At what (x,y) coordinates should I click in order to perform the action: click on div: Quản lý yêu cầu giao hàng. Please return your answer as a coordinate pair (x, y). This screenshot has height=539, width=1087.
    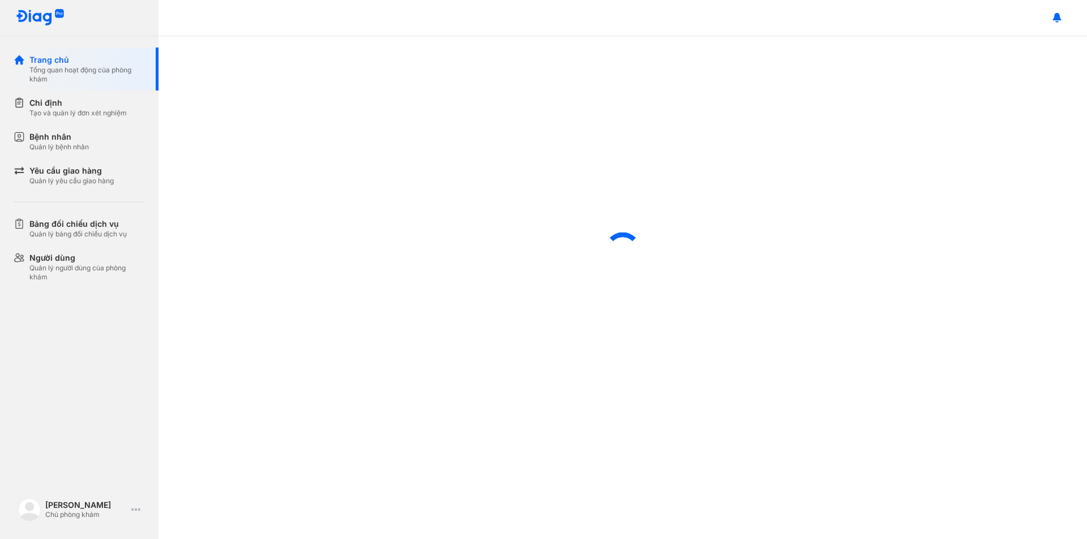
    Looking at the image, I should click on (71, 181).